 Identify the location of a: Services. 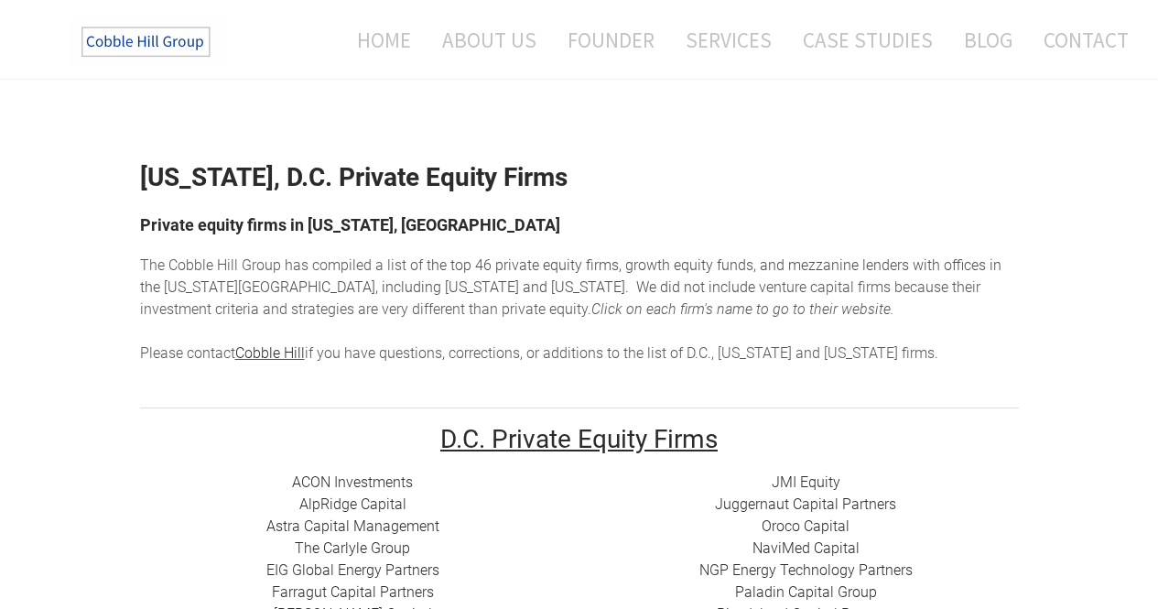
(729, 39).